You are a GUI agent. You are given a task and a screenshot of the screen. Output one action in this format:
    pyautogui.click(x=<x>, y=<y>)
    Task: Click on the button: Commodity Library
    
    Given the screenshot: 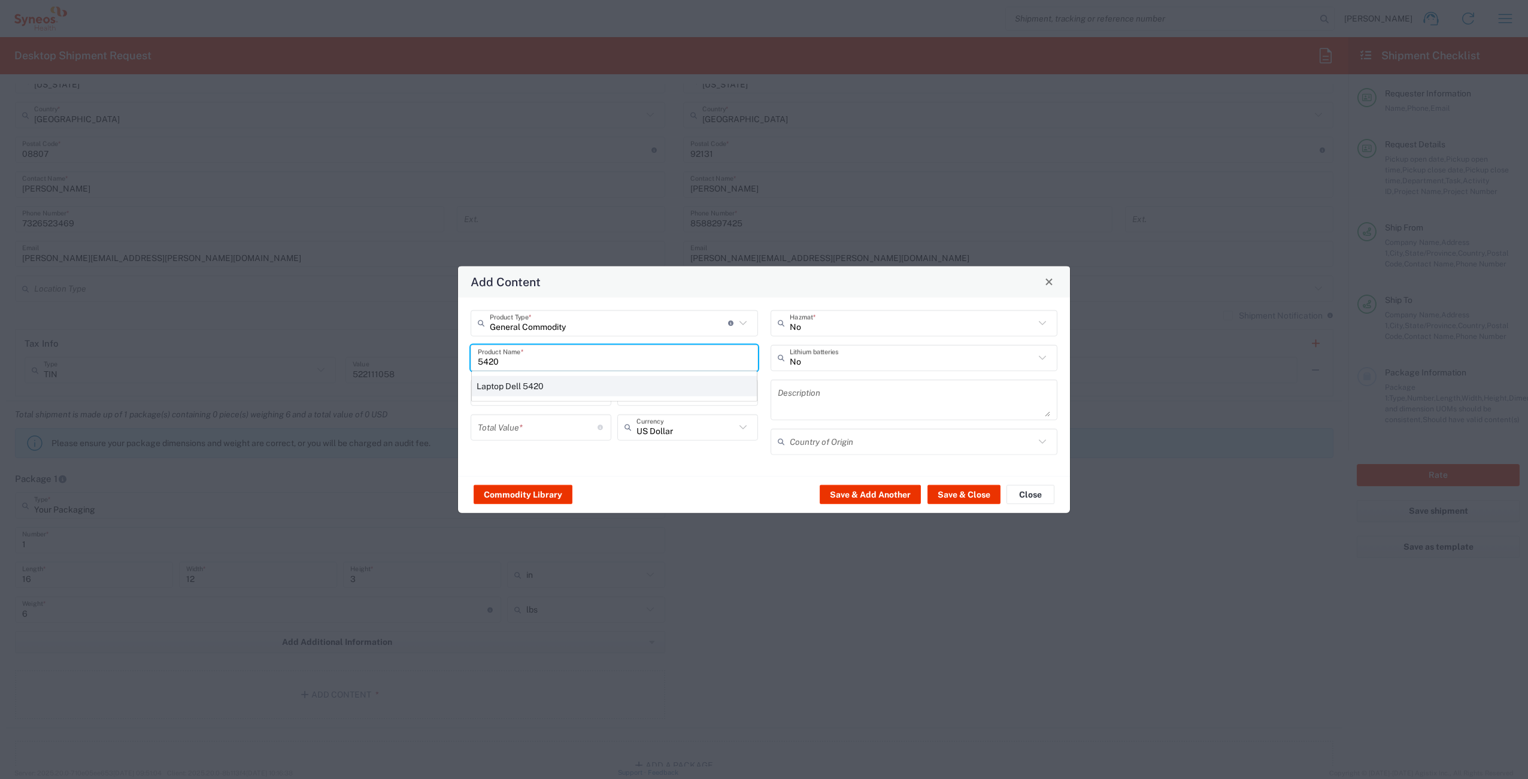 What is the action you would take?
    pyautogui.click(x=523, y=494)
    